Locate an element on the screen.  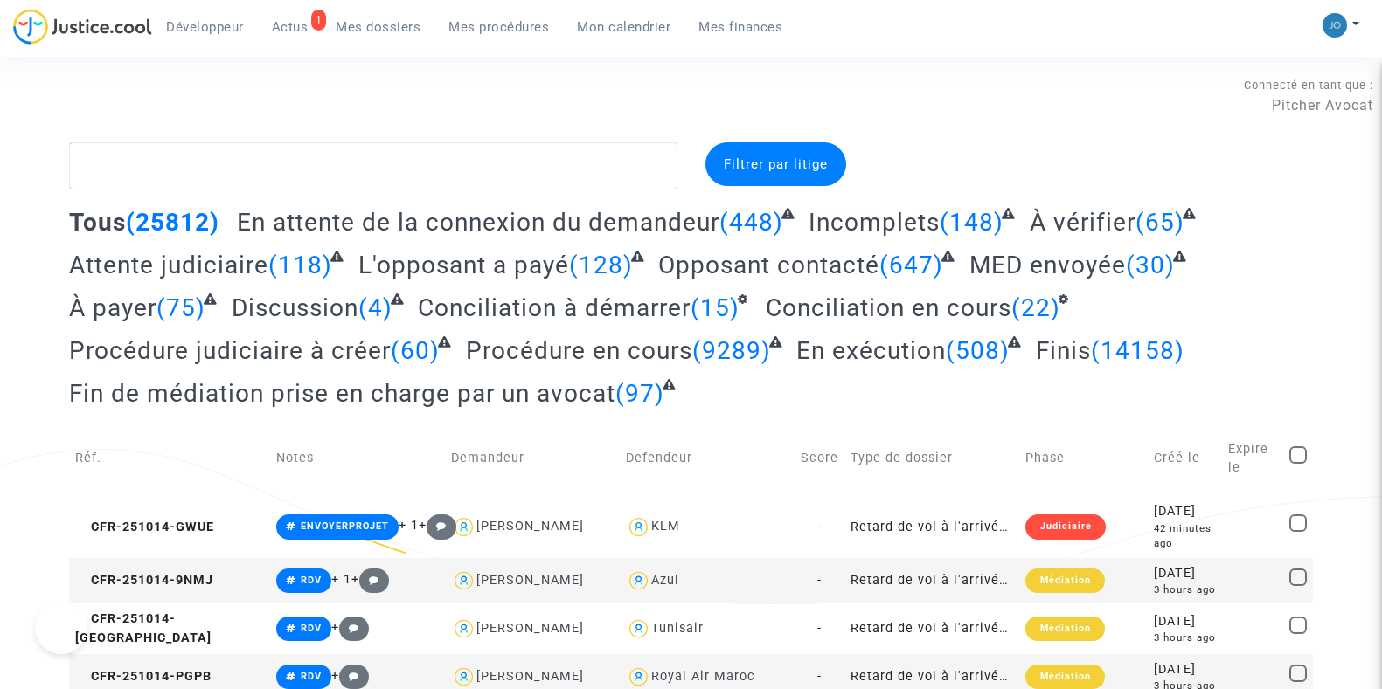
span: Mes dossiers is located at coordinates (377, 27).